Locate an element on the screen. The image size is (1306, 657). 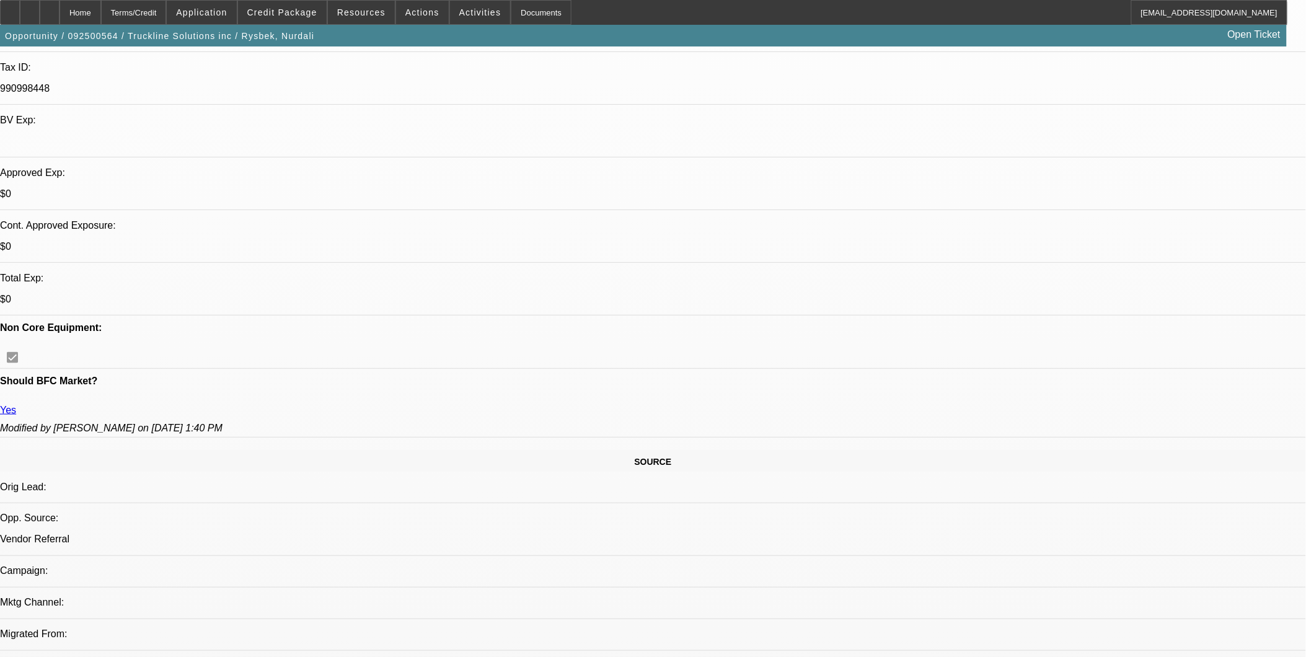
span: Credit Package is located at coordinates (282, 12).